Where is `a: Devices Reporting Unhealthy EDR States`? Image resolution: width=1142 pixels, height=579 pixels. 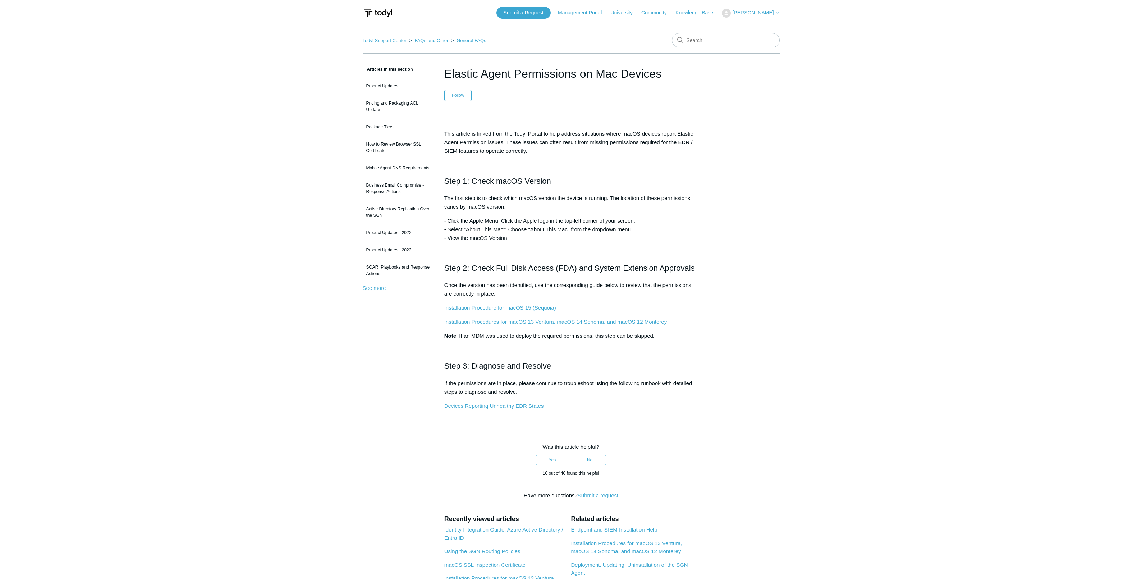
a: Devices Reporting Unhealthy EDR States is located at coordinates (494, 406).